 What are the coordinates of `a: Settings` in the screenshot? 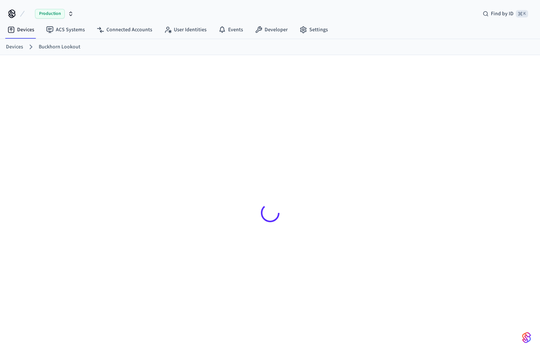 It's located at (313, 30).